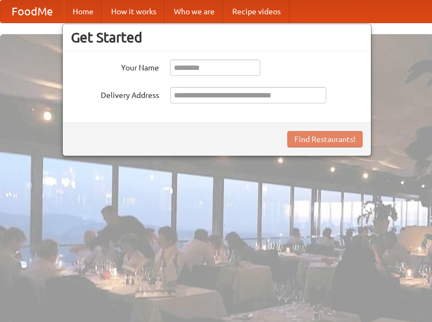 The height and width of the screenshot is (322, 432). I want to click on a: Recipe videos, so click(257, 12).